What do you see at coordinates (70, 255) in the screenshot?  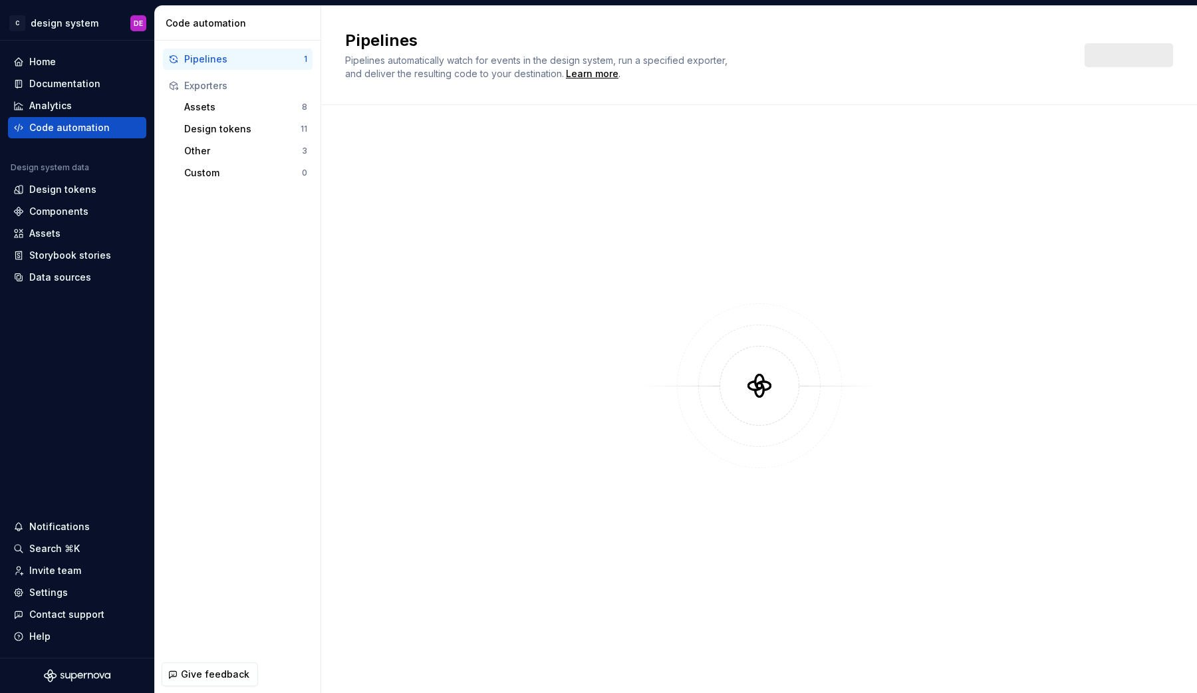 I see `div: Storybook stories` at bounding box center [70, 255].